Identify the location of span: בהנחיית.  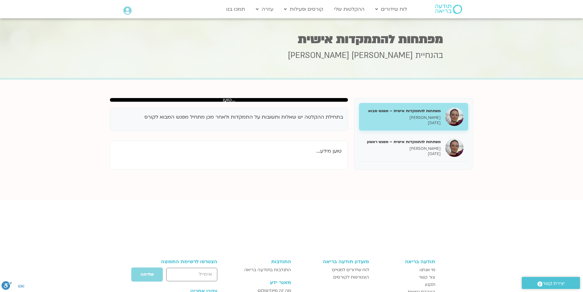
(429, 55).